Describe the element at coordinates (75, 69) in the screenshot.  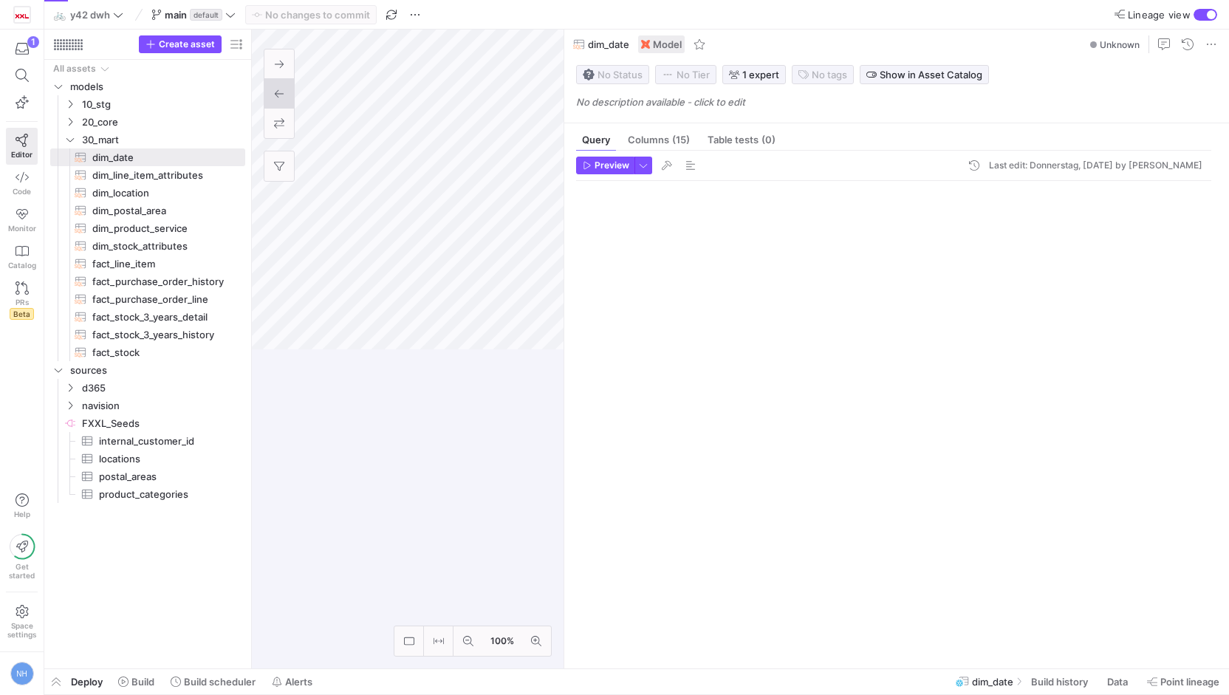
I see `div: All assets` at that location.